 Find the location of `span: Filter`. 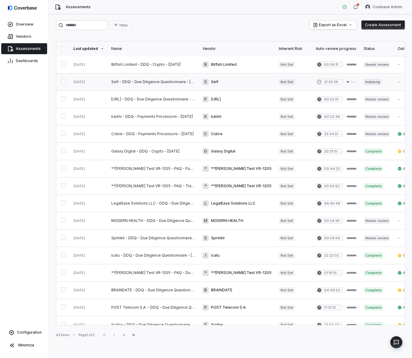

span: Filter is located at coordinates (124, 25).